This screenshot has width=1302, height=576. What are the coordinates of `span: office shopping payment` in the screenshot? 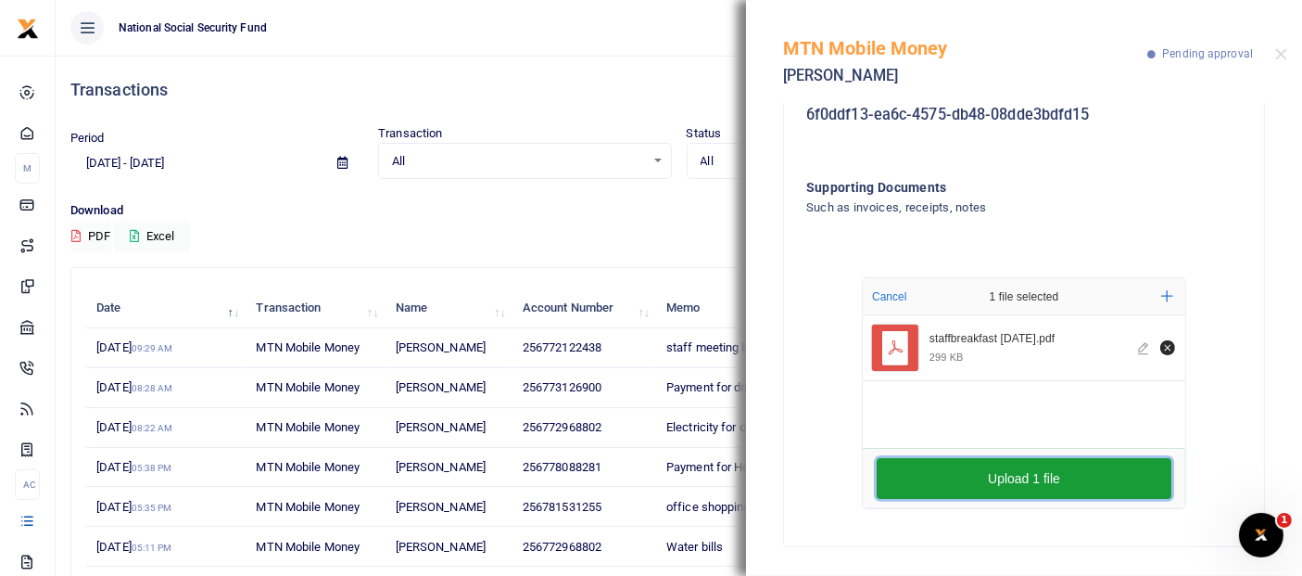 It's located at (732, 506).